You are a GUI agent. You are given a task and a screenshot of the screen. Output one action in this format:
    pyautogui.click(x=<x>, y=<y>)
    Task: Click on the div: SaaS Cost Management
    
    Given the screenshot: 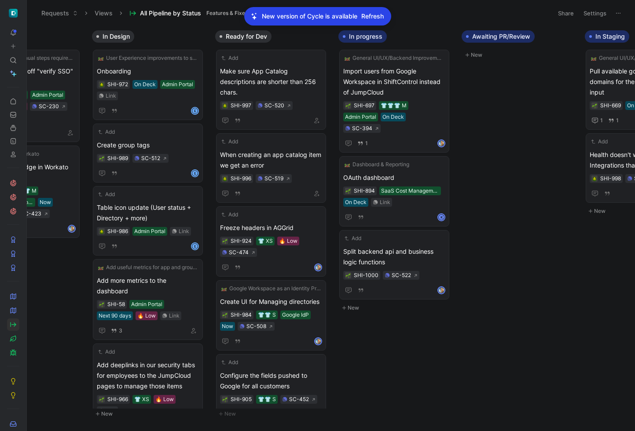 What is the action you would take?
    pyautogui.click(x=410, y=191)
    